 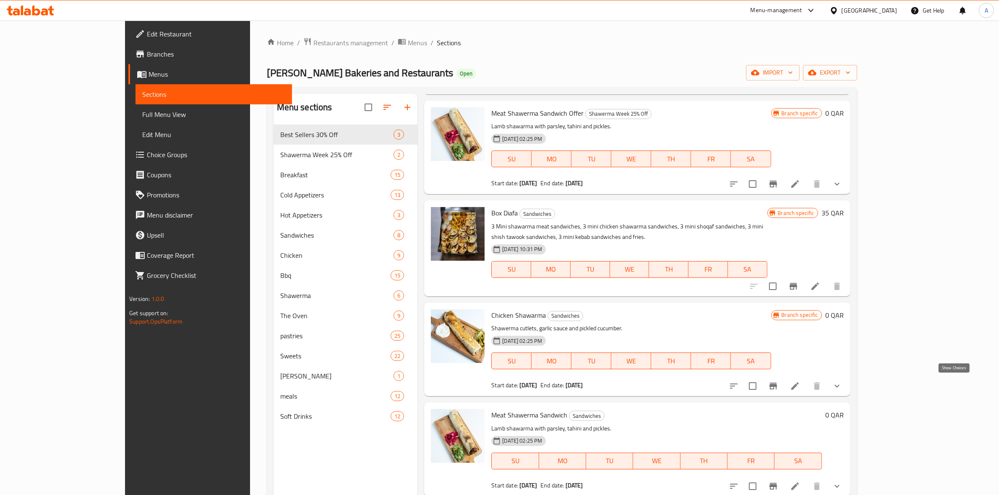 What do you see at coordinates (586, 416) in the screenshot?
I see `span: Sandwiches` at bounding box center [586, 416].